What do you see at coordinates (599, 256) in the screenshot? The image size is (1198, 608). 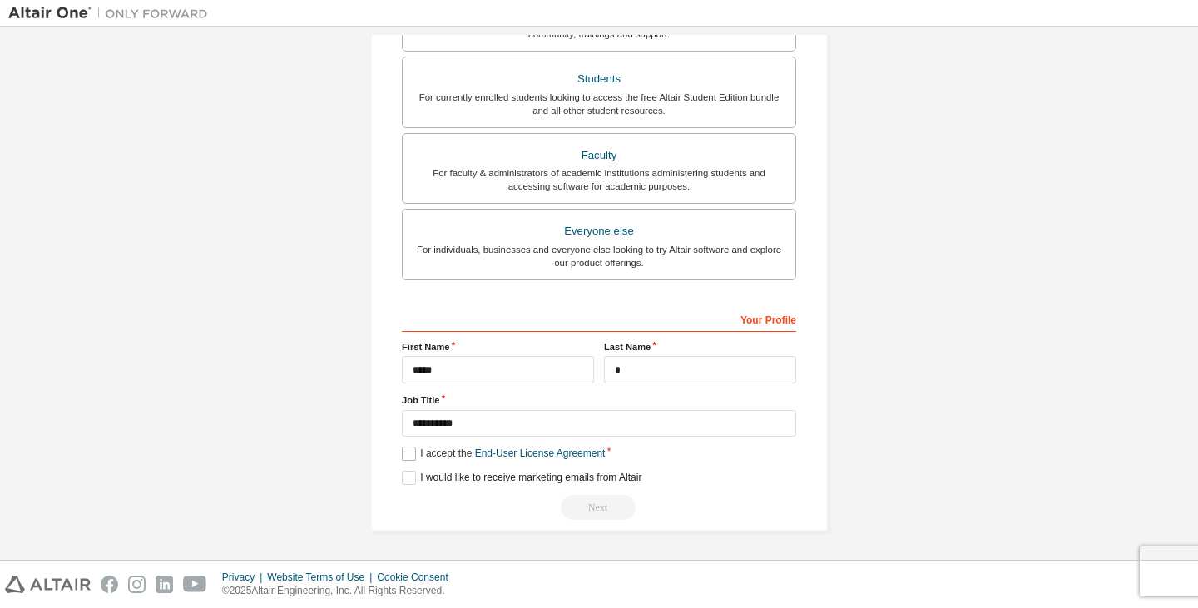 I see `div: For individuals, businesses and everyone else looking to try Altair software and explore our prod...` at bounding box center [599, 256].